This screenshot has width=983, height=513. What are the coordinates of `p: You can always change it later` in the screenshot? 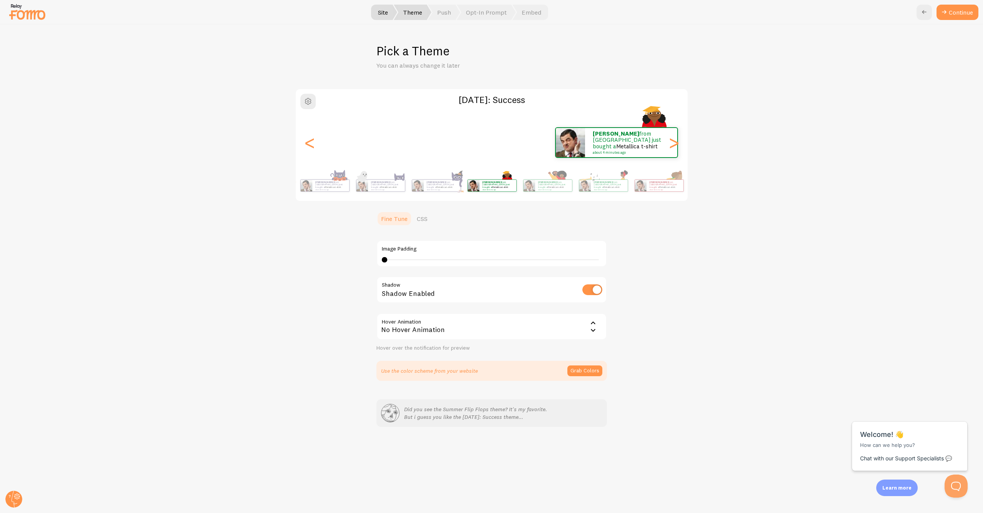 It's located at (469, 65).